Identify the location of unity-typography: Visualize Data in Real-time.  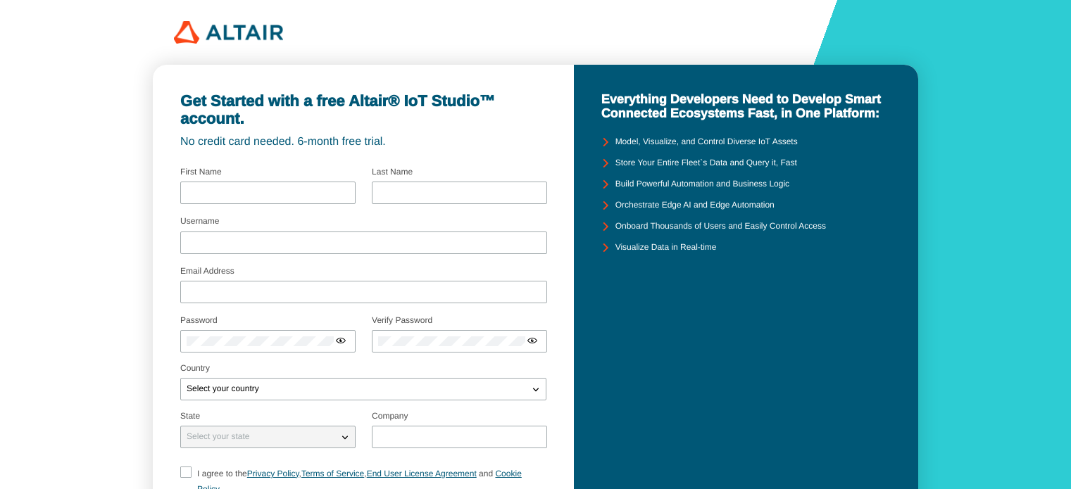
(666, 248).